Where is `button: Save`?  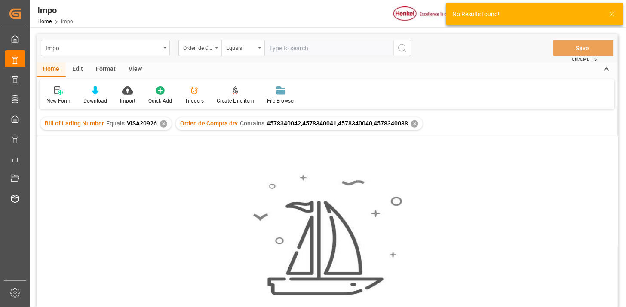 button: Save is located at coordinates (583, 48).